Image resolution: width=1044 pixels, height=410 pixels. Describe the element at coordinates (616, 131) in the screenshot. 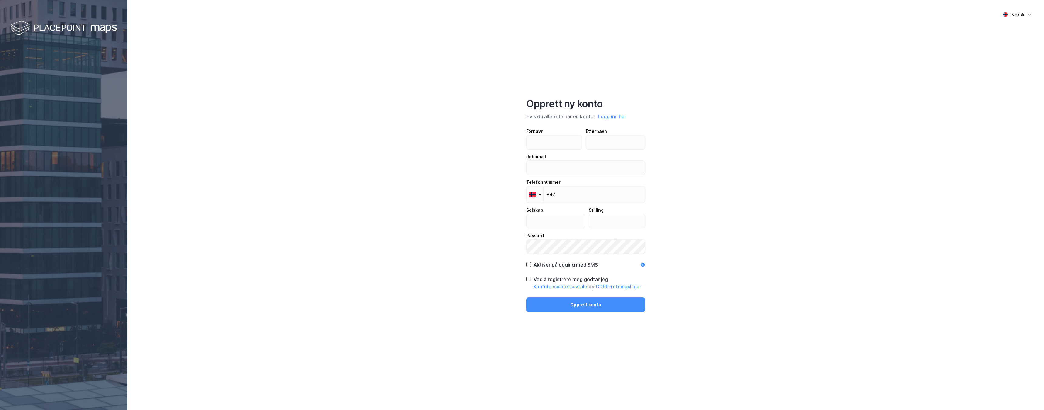

I see `div: Etternavn` at that location.